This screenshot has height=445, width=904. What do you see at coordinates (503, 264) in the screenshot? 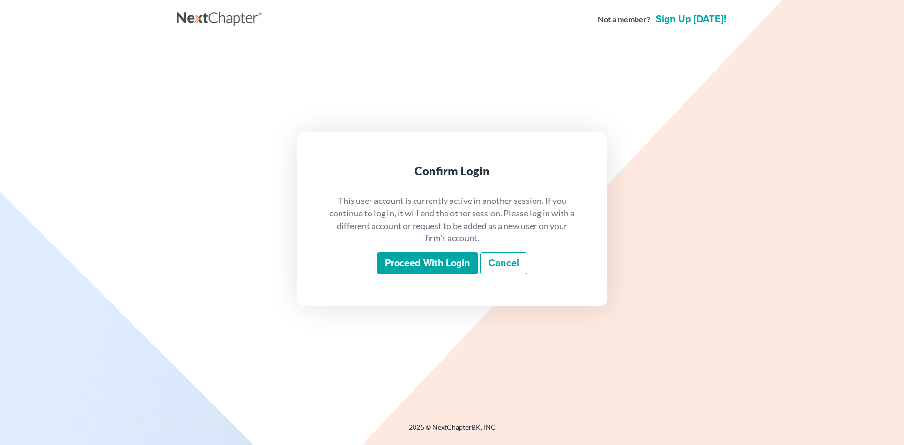
I see `a: Cancel` at bounding box center [503, 264].